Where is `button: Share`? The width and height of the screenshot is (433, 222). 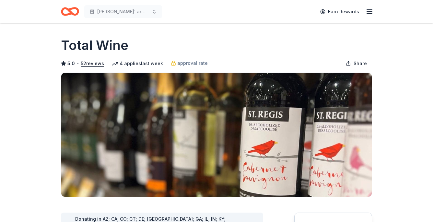 button: Share is located at coordinates (357, 64).